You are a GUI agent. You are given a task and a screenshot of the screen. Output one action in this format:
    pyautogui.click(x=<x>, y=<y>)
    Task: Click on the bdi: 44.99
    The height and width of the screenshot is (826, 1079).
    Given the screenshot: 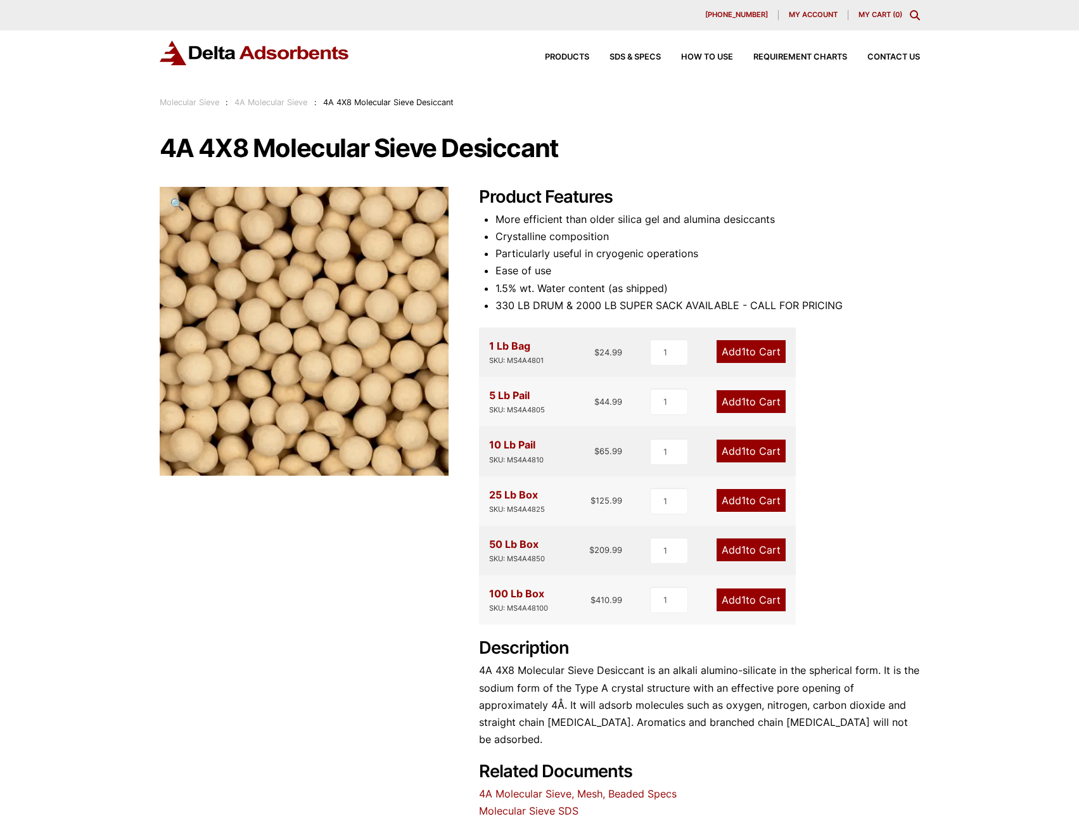 What is the action you would take?
    pyautogui.click(x=608, y=402)
    